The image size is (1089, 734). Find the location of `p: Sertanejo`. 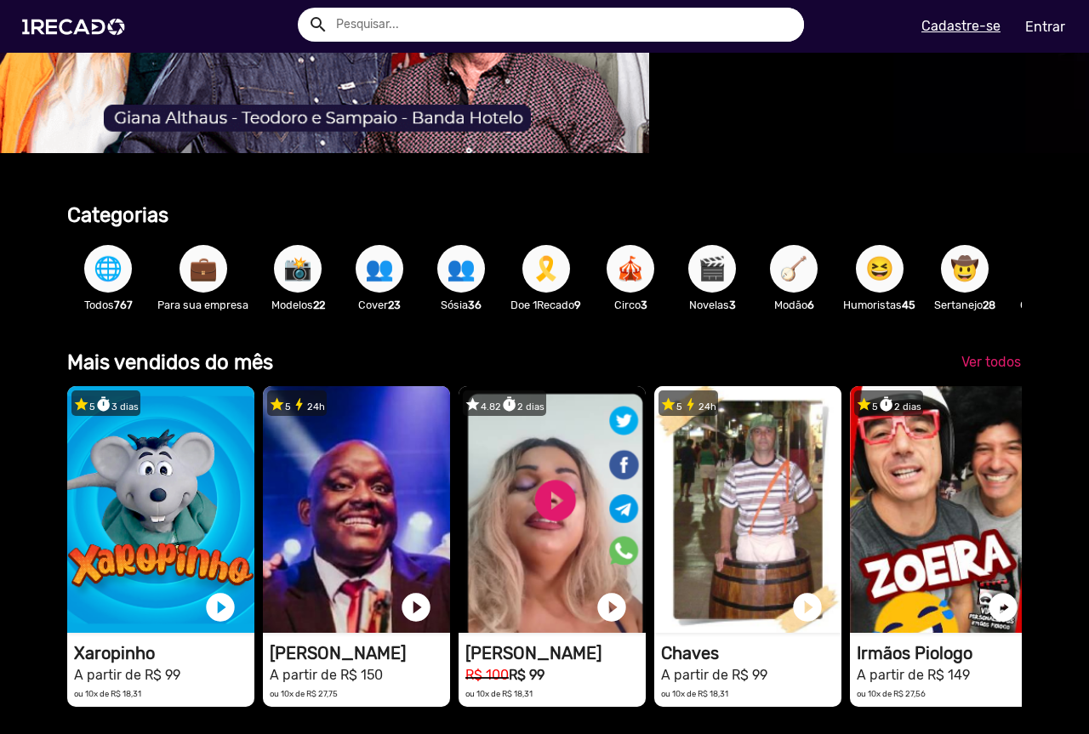

p: Sertanejo is located at coordinates (965, 305).